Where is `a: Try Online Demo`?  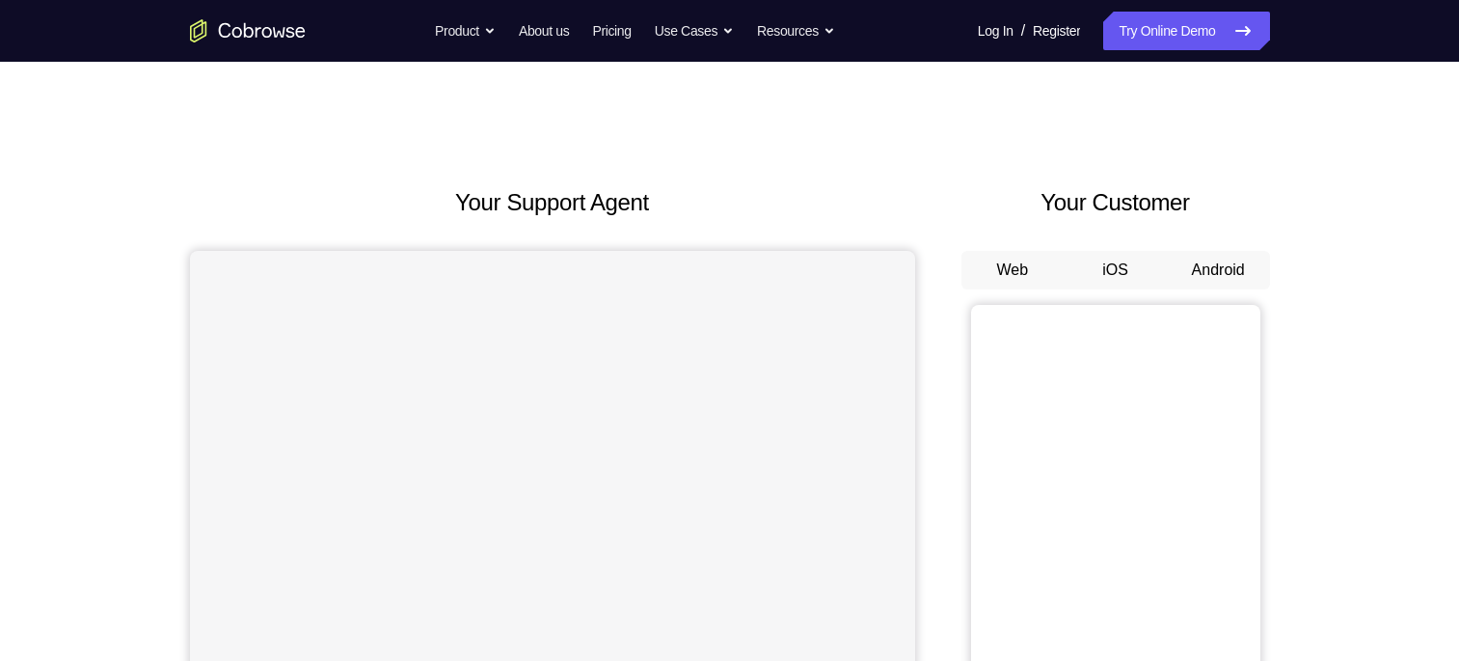 a: Try Online Demo is located at coordinates (1186, 31).